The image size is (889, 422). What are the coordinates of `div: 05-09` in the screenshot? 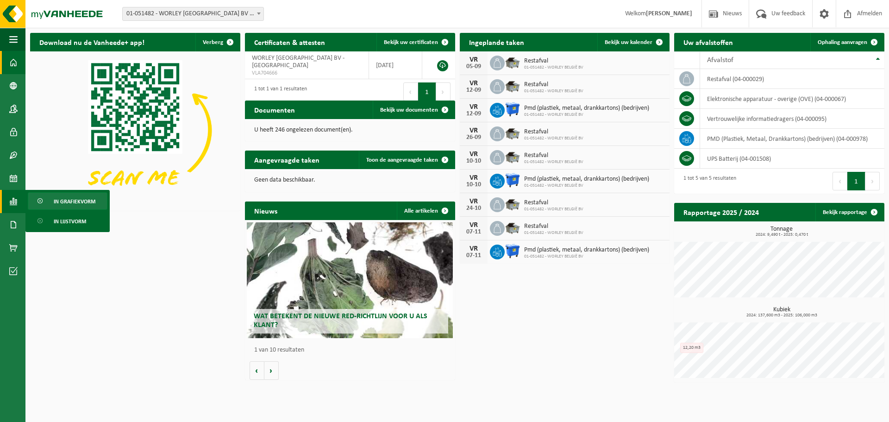 It's located at (474, 67).